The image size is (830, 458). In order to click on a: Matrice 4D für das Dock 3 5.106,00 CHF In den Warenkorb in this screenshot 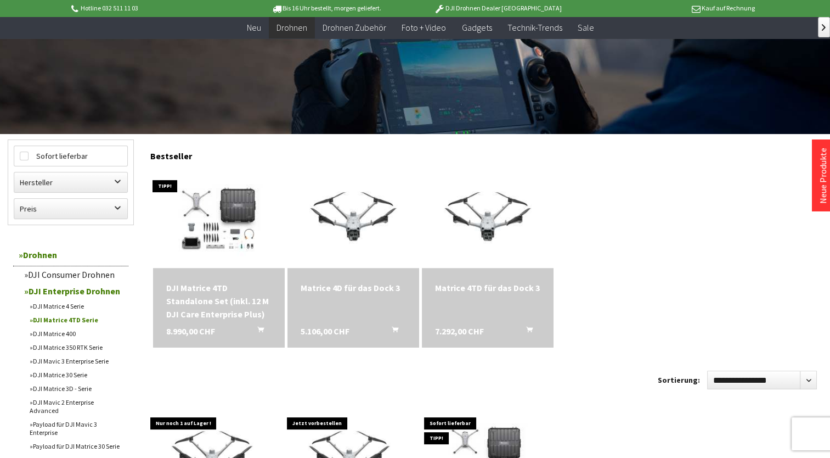, I will do `click(353, 288)`.